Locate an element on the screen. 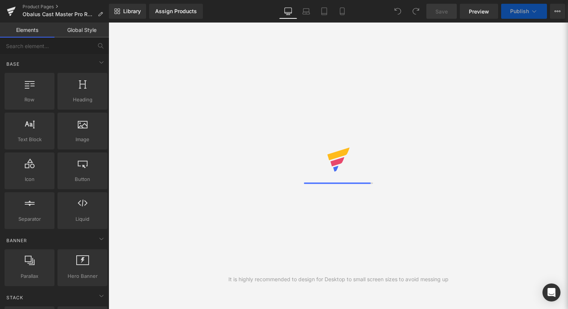 This screenshot has height=309, width=568. span: Heading is located at coordinates (82, 100).